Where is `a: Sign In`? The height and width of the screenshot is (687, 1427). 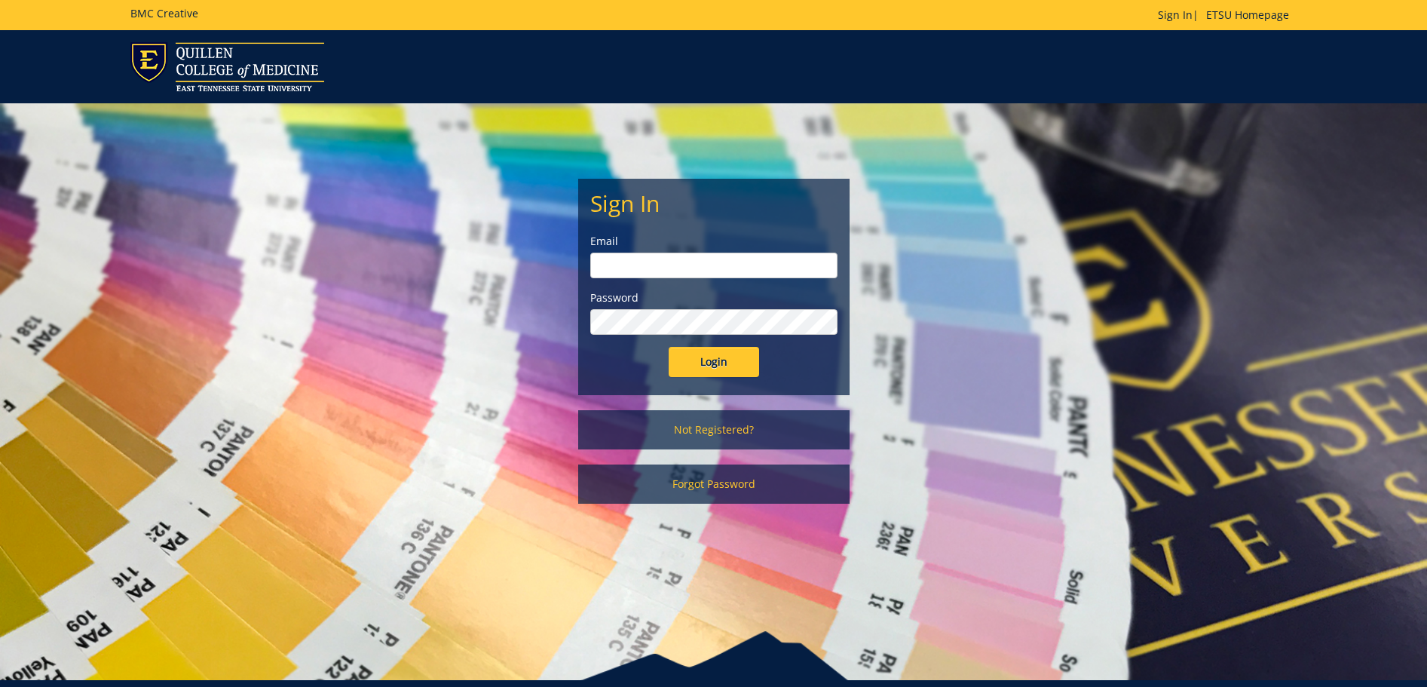 a: Sign In is located at coordinates (1175, 14).